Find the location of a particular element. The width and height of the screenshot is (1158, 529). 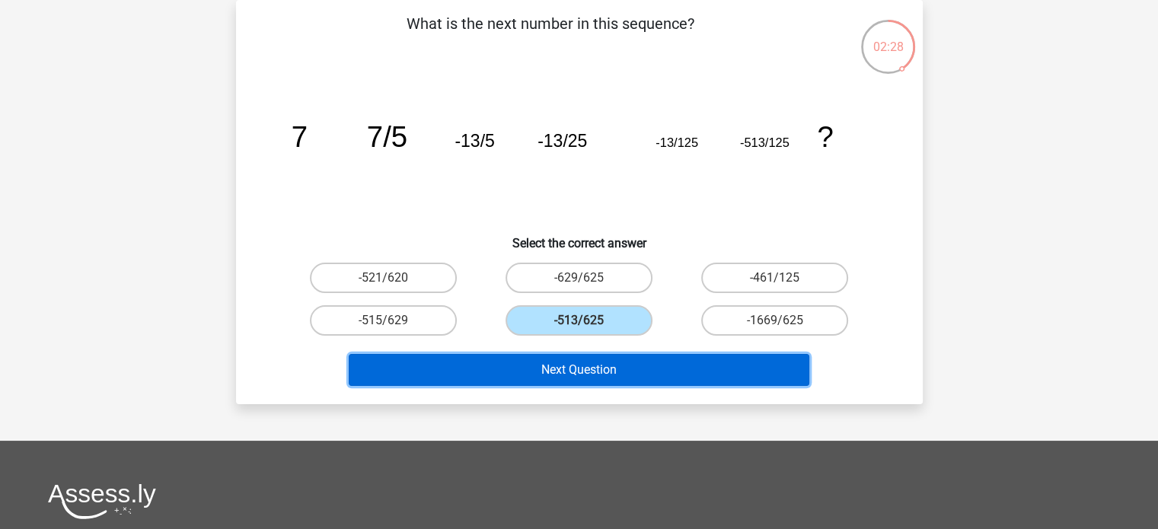

p: What is the next number in this sequence? is located at coordinates (550, 35).